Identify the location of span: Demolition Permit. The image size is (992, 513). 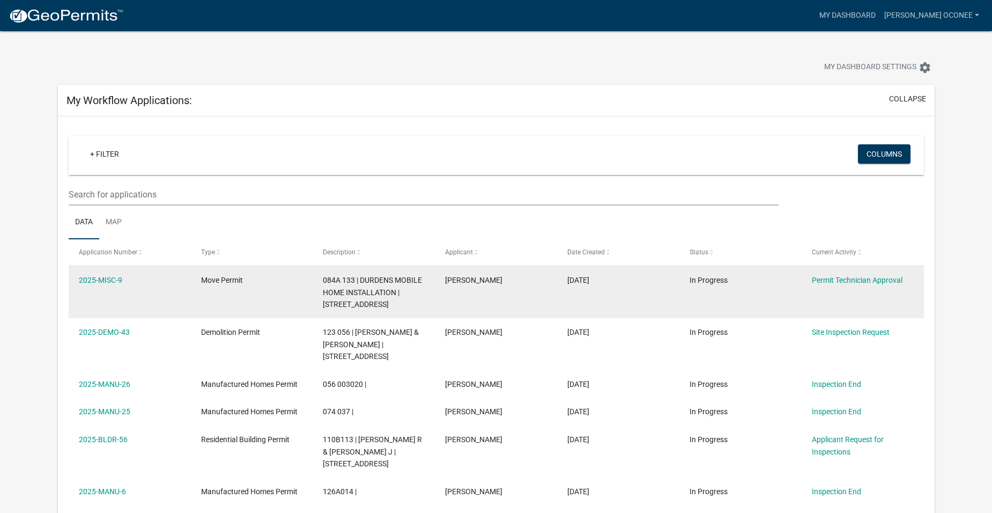
(231, 332).